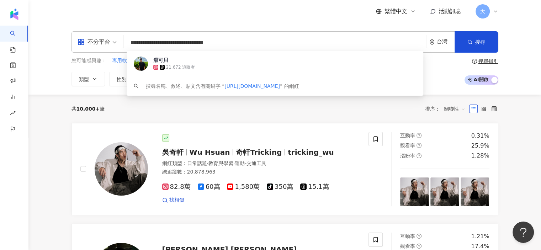 The image size is (541, 250). Describe the element at coordinates (209, 187) in the screenshot. I see `span: 60萬` at that location.